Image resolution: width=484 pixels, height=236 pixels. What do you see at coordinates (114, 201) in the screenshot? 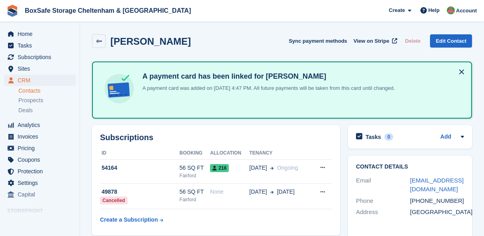
I see `div: Cancelled` at bounding box center [114, 201].